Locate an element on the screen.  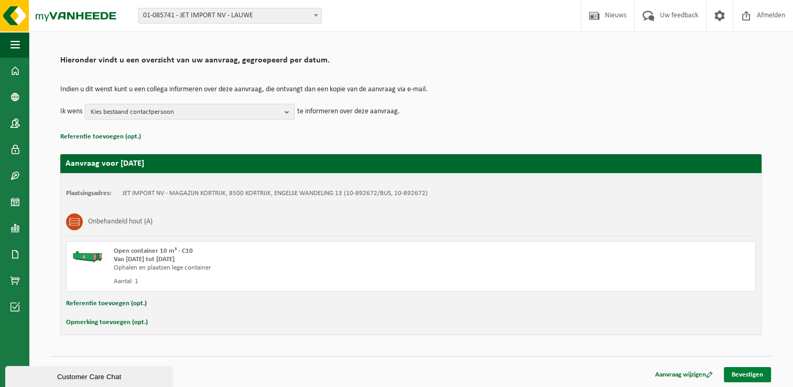
button: Kies bestaand contactpersoon is located at coordinates (190, 112).